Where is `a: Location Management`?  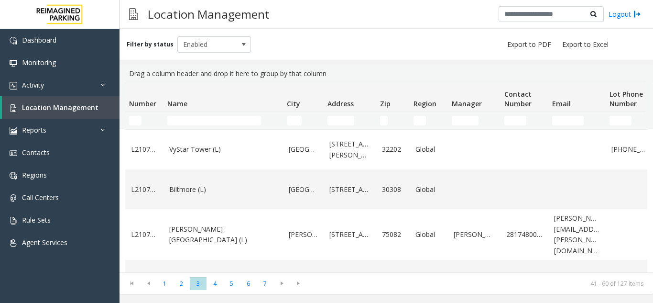 a: Location Management is located at coordinates (61, 107).